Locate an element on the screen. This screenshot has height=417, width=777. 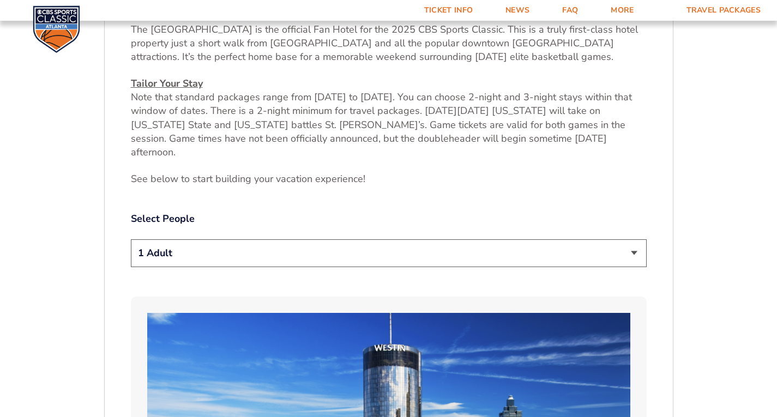
u: Tailor Your Stay is located at coordinates (167, 83).